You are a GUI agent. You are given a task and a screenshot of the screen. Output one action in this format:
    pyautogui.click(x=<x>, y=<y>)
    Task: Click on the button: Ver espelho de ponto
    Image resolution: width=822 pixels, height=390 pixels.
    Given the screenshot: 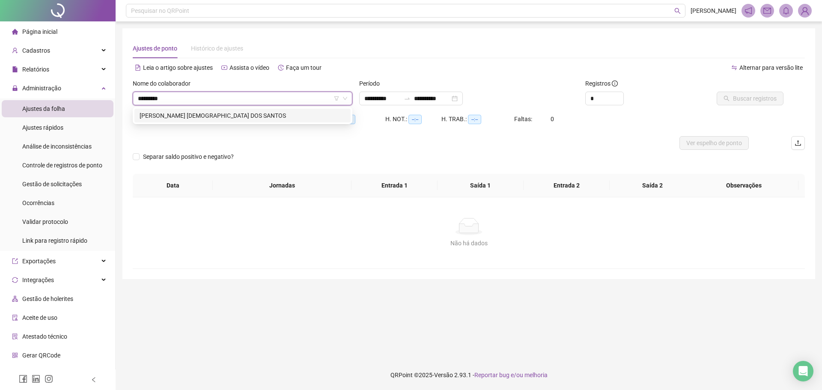 What is the action you would take?
    pyautogui.click(x=714, y=143)
    